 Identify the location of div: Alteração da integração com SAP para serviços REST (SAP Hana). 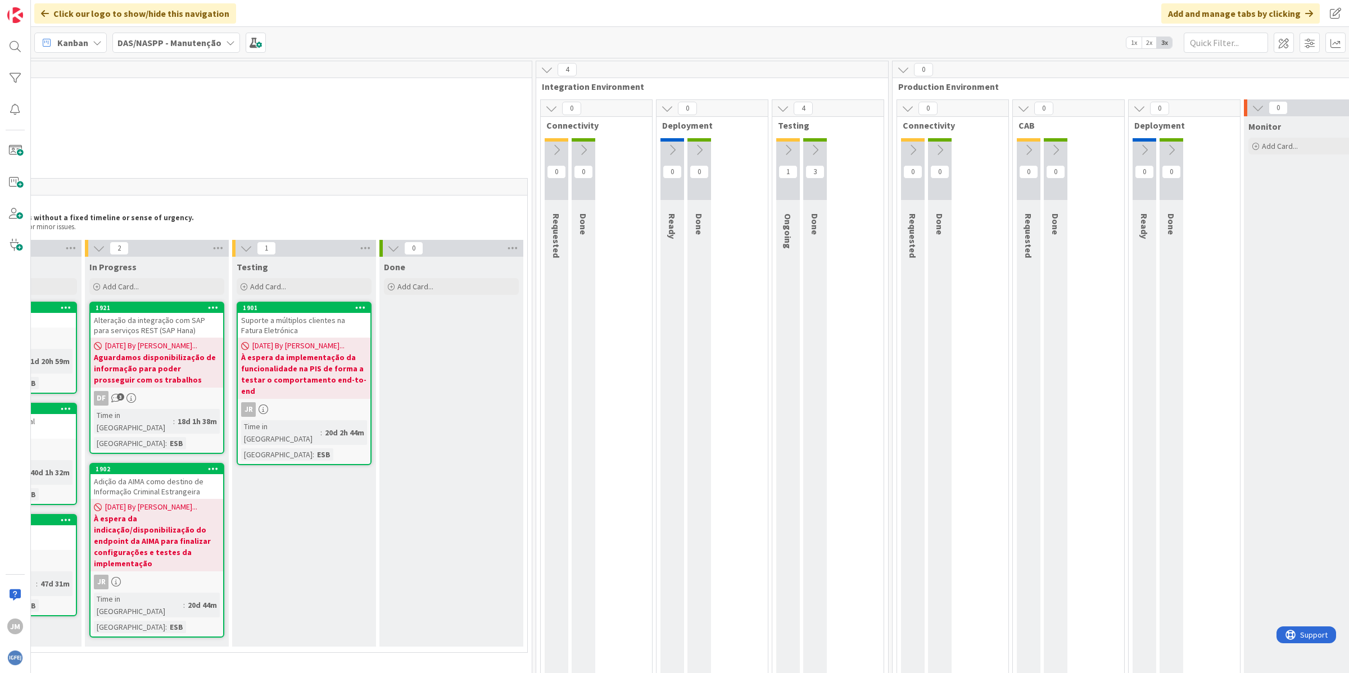
(157, 325).